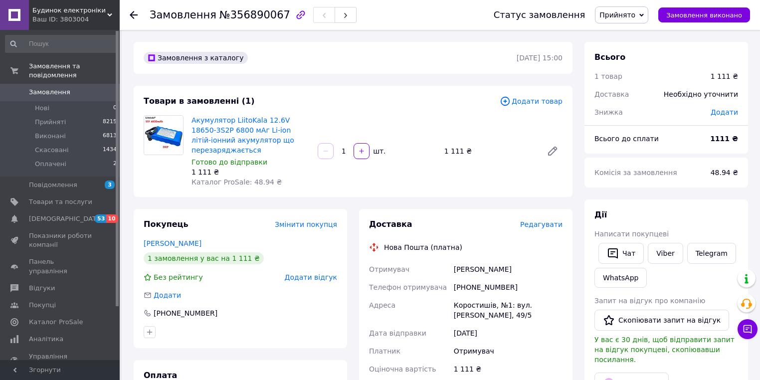  What do you see at coordinates (306, 224) in the screenshot?
I see `span: Змінити покупця` at bounding box center [306, 224].